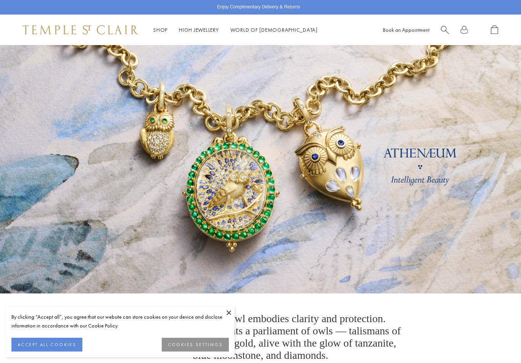  I want to click on a: ShopShop, so click(160, 30).